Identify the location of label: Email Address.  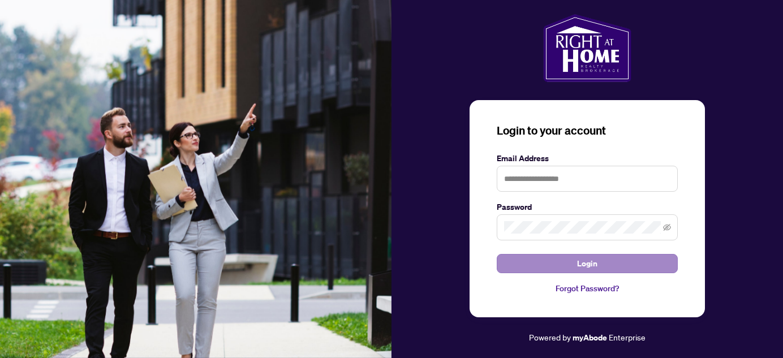
(587, 158).